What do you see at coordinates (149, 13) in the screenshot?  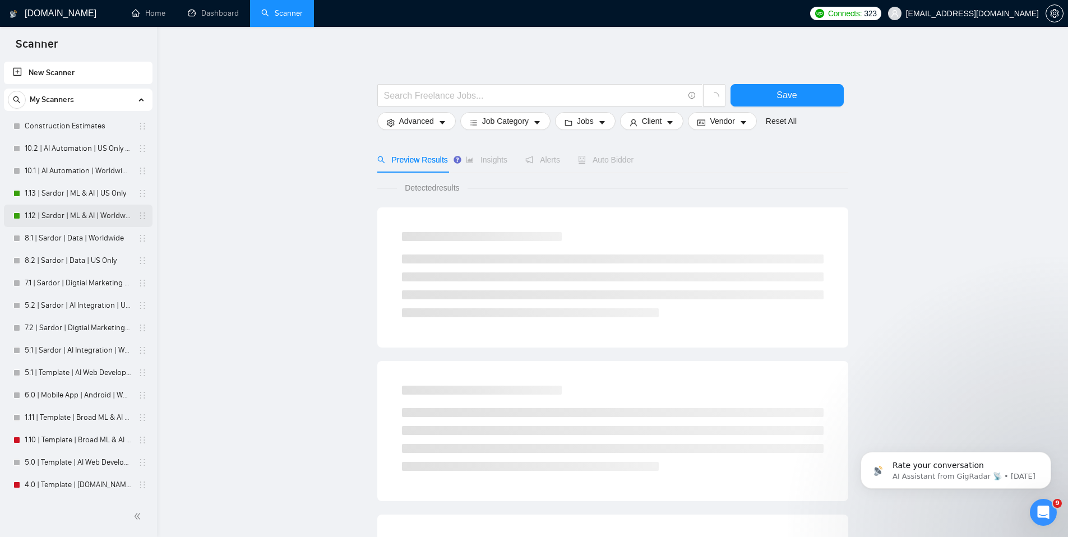 I see `a: homeHome` at bounding box center [149, 13].